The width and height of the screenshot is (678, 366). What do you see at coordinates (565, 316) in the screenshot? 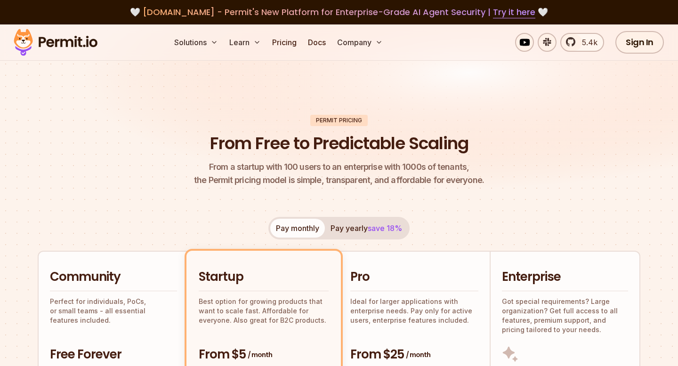
I see `p: Got special requirements? Large organization? Get full access to all features, premium support, a...` at bounding box center [565, 316].